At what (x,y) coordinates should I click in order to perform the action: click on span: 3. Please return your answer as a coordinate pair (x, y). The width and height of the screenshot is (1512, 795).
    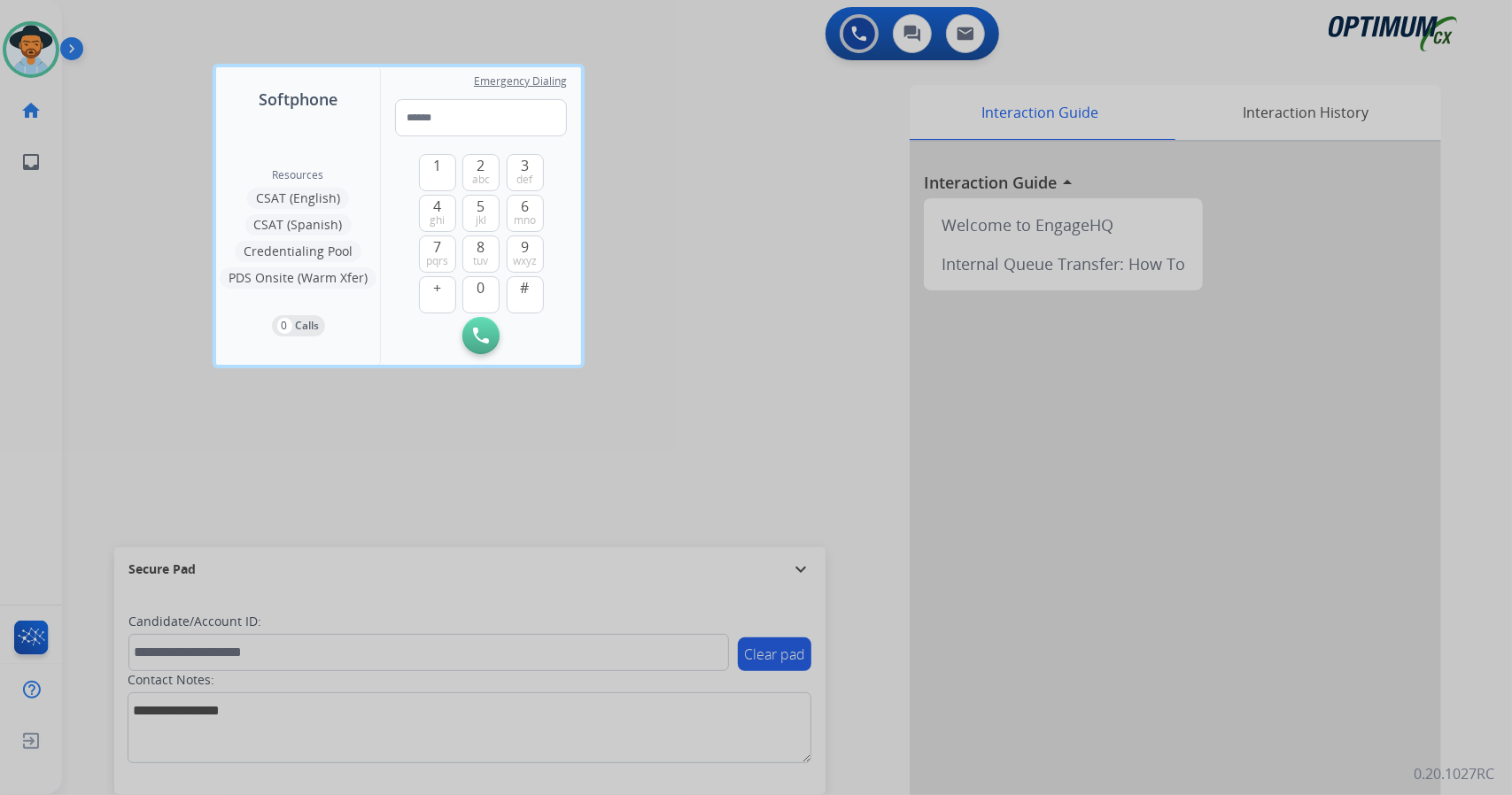
    Looking at the image, I should click on (524, 165).